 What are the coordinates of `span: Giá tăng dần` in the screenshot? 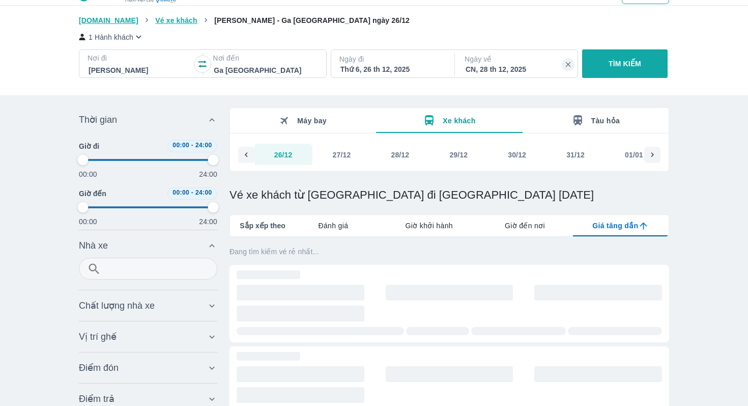 It's located at (615, 226).